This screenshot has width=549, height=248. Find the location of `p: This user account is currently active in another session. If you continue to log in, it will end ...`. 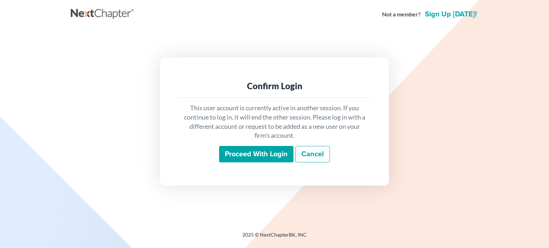

p: This user account is currently active in another session. If you continue to log in, it will end ... is located at coordinates (274, 122).